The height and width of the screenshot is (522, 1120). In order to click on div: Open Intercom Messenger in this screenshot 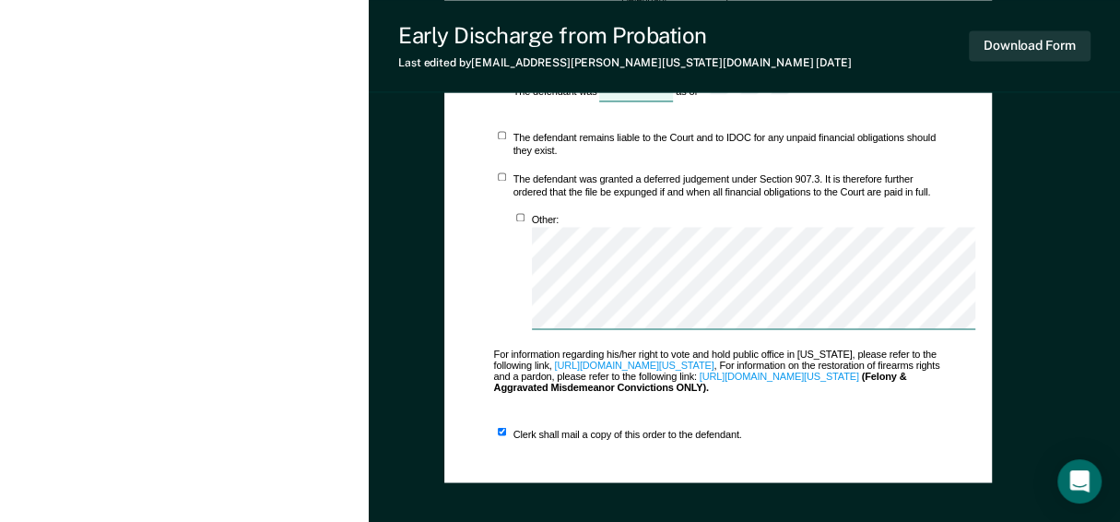, I will do `click(1080, 481)`.